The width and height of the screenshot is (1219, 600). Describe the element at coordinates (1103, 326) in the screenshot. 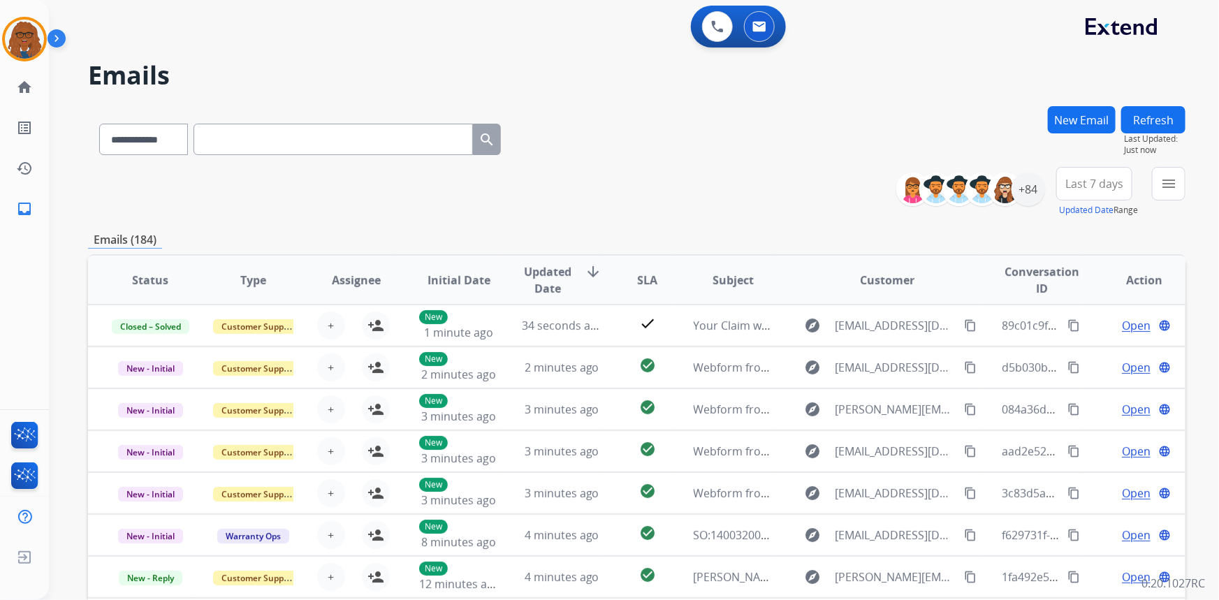

I see `span: 89c01c9f-b83a-4ec8-bfa0-1fc08e5cb31f` at that location.